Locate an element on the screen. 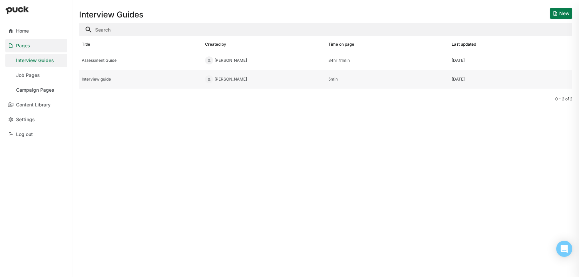 The height and width of the screenshot is (277, 579). div: Assessment Guide is located at coordinates (141, 60).